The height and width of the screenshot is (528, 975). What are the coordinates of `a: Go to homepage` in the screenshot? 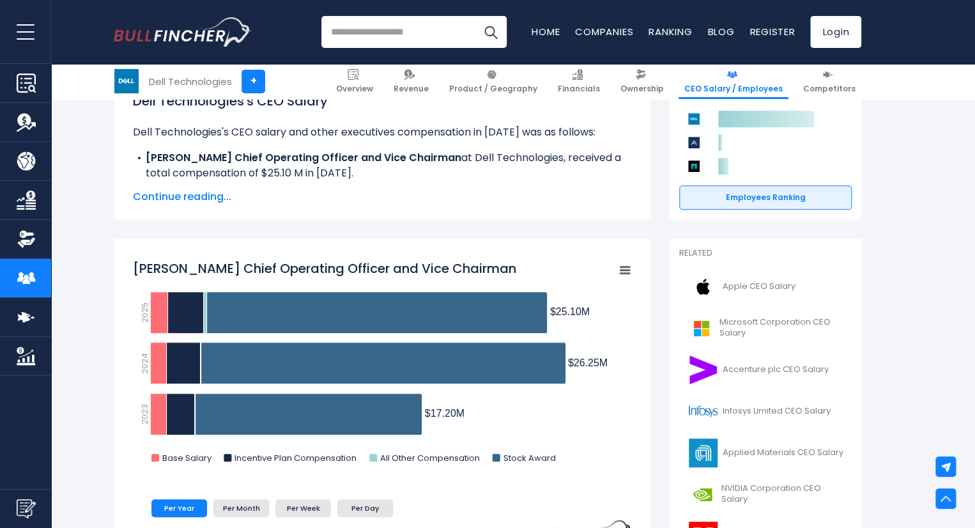 It's located at (182, 32).